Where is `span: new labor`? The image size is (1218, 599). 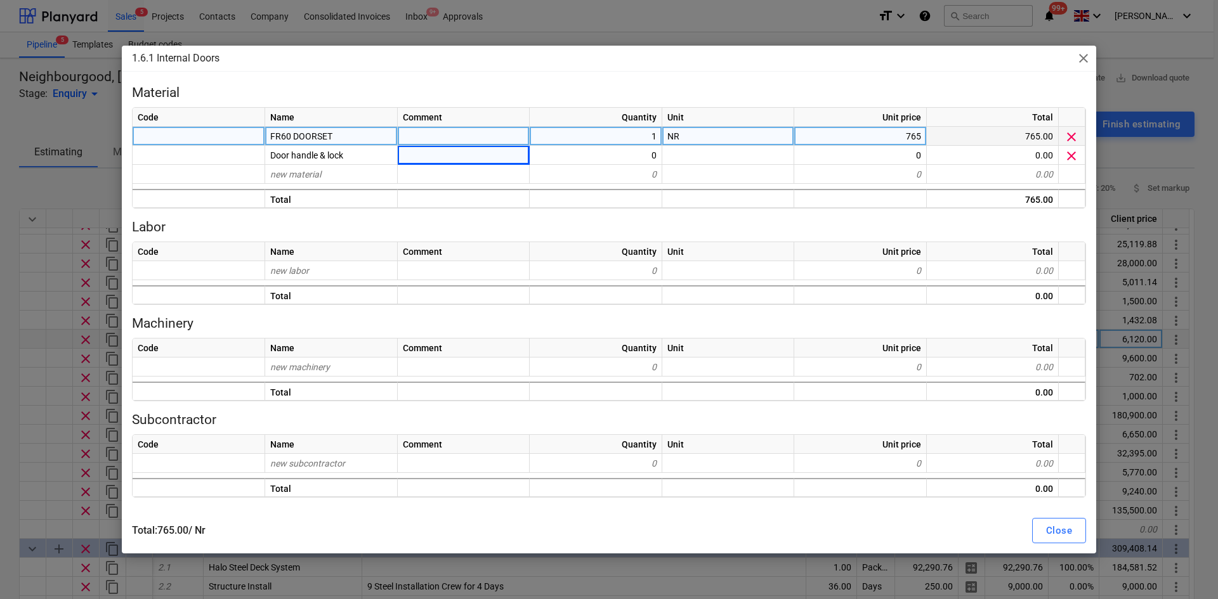
span: new labor is located at coordinates (289, 271).